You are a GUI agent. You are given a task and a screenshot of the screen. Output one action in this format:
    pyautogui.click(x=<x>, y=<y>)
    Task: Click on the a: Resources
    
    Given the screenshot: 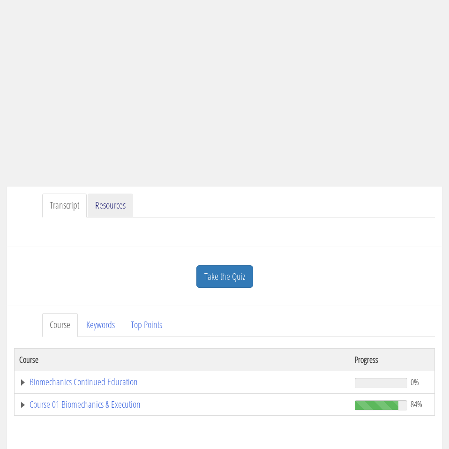 What is the action you would take?
    pyautogui.click(x=110, y=205)
    